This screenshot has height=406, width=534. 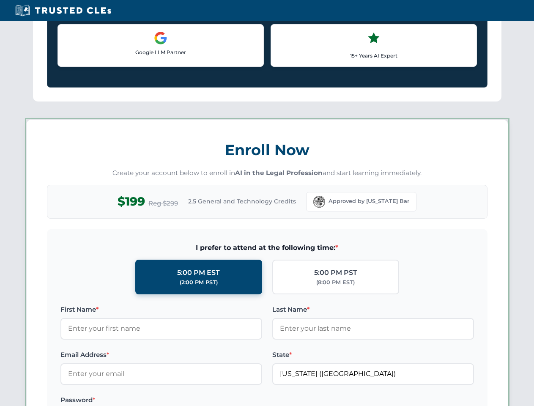 What do you see at coordinates (373, 328) in the screenshot?
I see `input: Enter your last name` at bounding box center [373, 328].